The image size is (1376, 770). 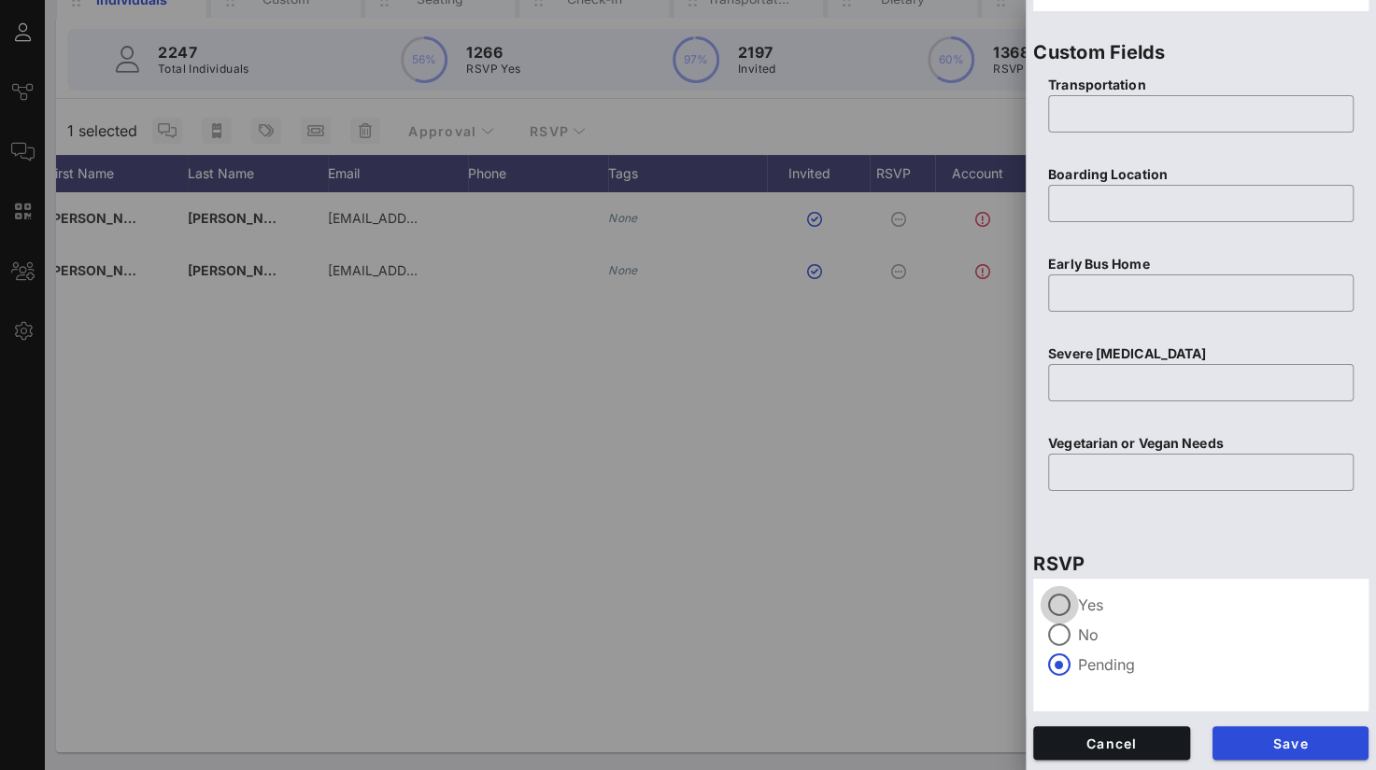 What do you see at coordinates (1215, 635) in the screenshot?
I see `label: No` at bounding box center [1215, 635].